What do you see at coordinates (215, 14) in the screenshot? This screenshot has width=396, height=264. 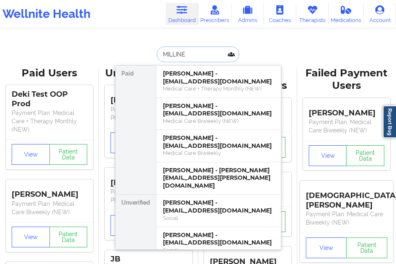 I see `a: Prescribers` at bounding box center [215, 14].